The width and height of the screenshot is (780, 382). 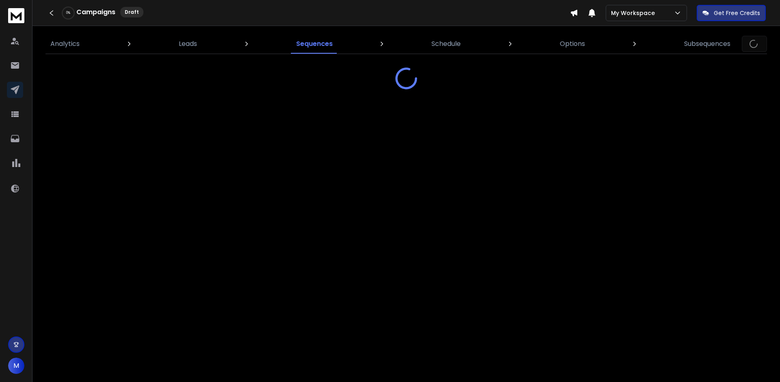 What do you see at coordinates (96, 12) in the screenshot?
I see `h1: Campaigns` at bounding box center [96, 12].